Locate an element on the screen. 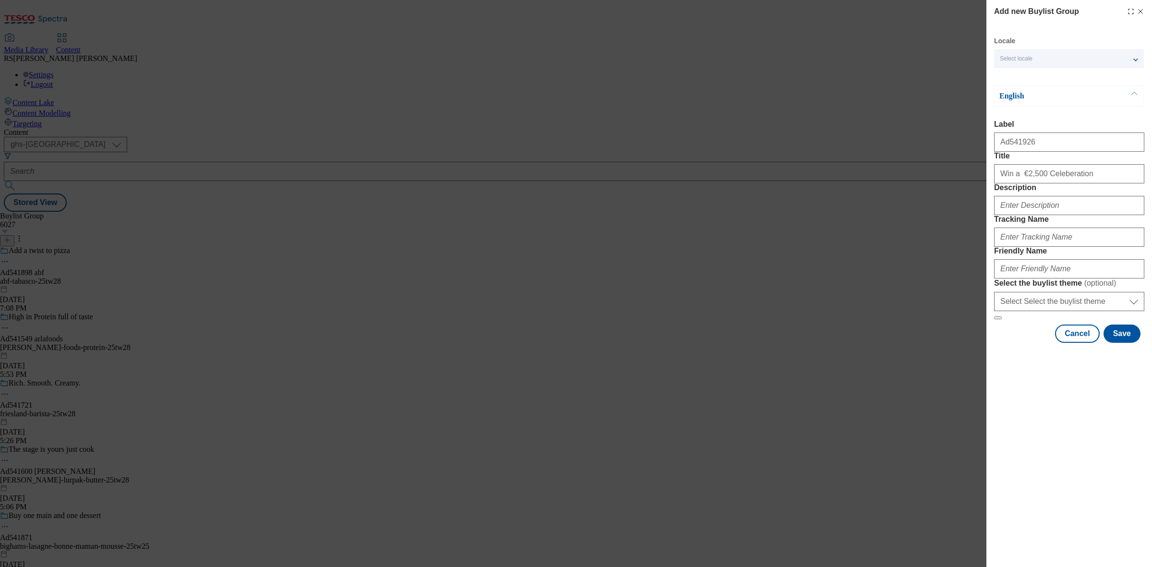 The image size is (1152, 567). label: Tracking Name is located at coordinates (1069, 219).